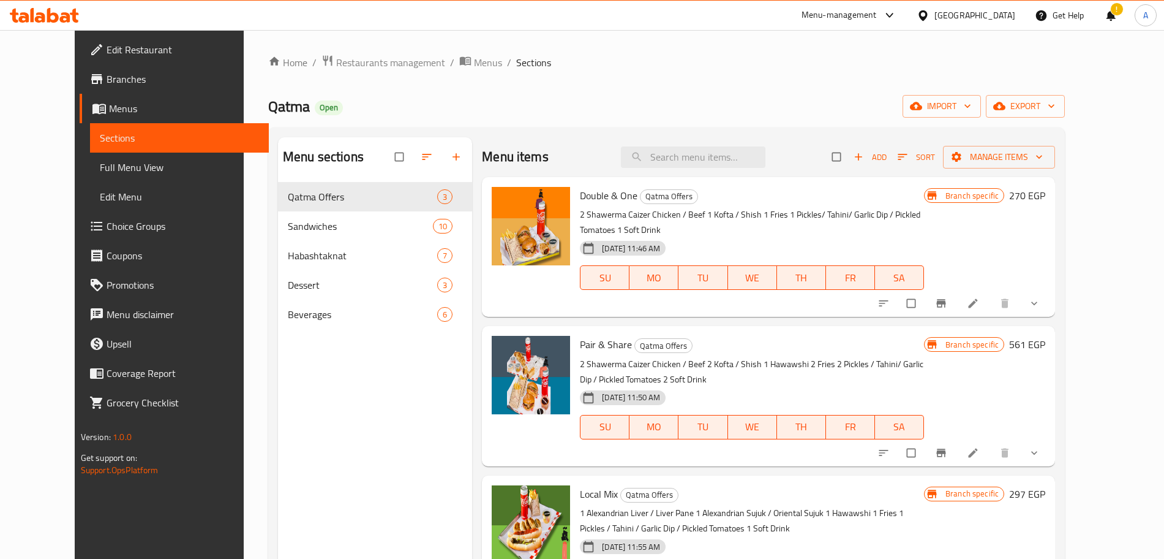 The width and height of the screenshot is (1164, 559). What do you see at coordinates (752, 521) in the screenshot?
I see `p: 1 Alexandrian Liver / Liver Pane 1 Alexandrian Sujuk / Oriental Sujuk 1 Hawawshi 1 Fries 1 Pickle...` at bounding box center [752, 521].